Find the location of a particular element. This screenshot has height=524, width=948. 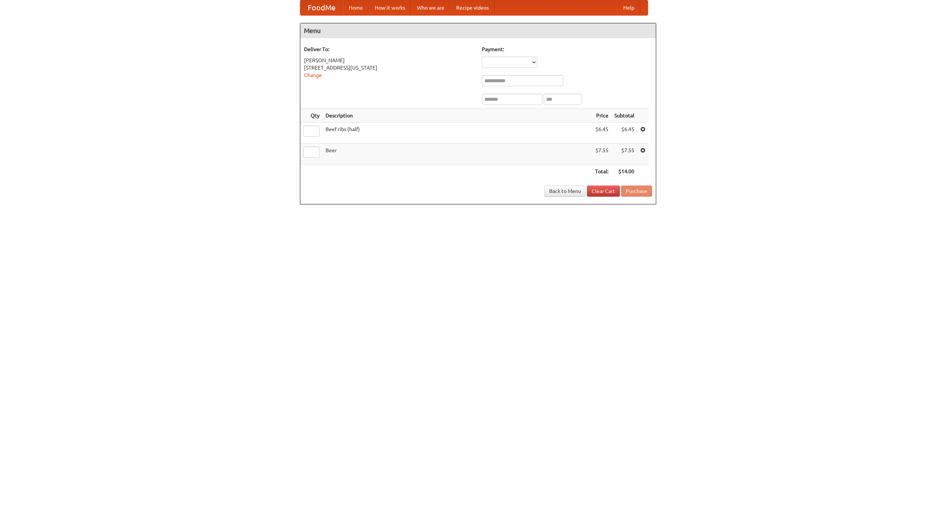

a: FoodMe is located at coordinates (322, 8).